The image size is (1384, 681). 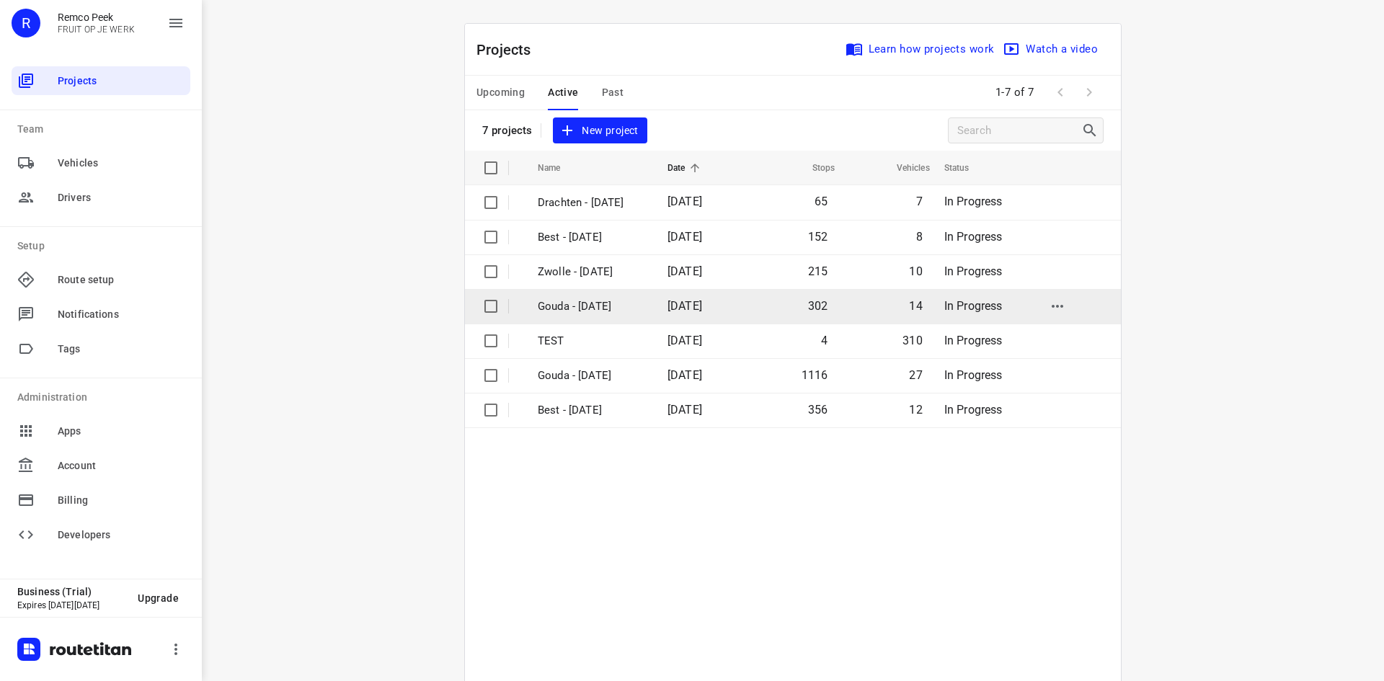 I want to click on div: Apps, so click(x=101, y=431).